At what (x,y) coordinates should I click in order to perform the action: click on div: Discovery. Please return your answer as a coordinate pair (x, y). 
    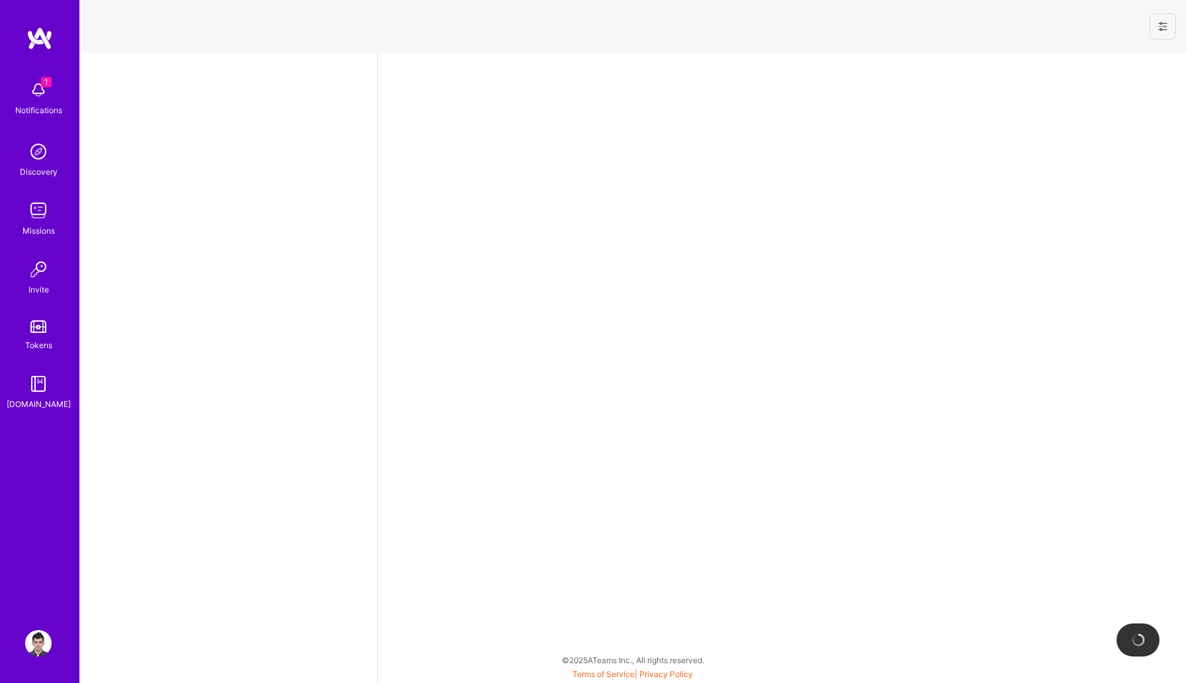
    Looking at the image, I should click on (38, 171).